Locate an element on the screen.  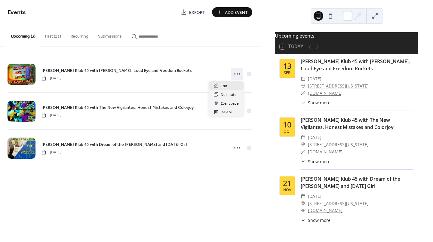
div: 10 is located at coordinates (287, 125).